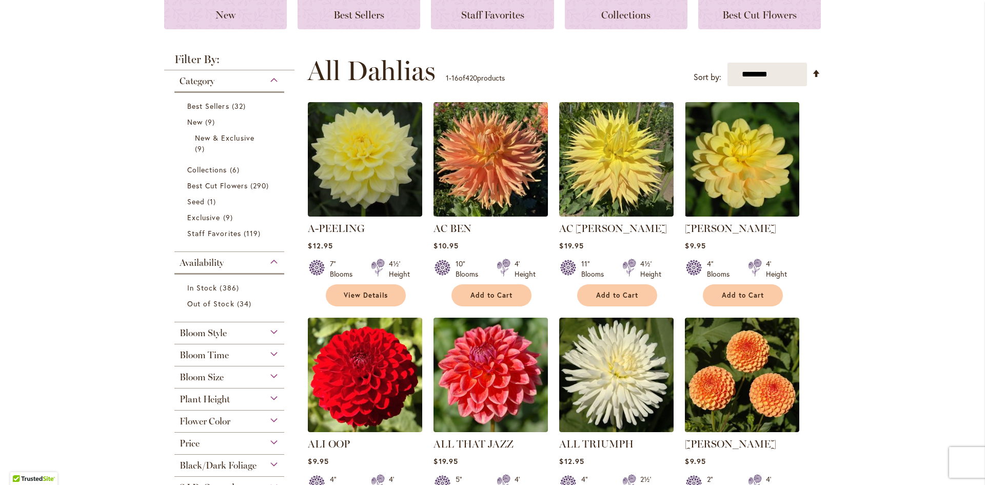  I want to click on div: 4" Blooms, so click(721, 269).